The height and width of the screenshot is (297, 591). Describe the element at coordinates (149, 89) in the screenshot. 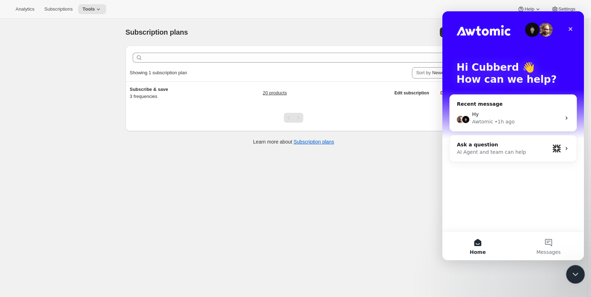

I see `span: Subscribe & save` at that location.